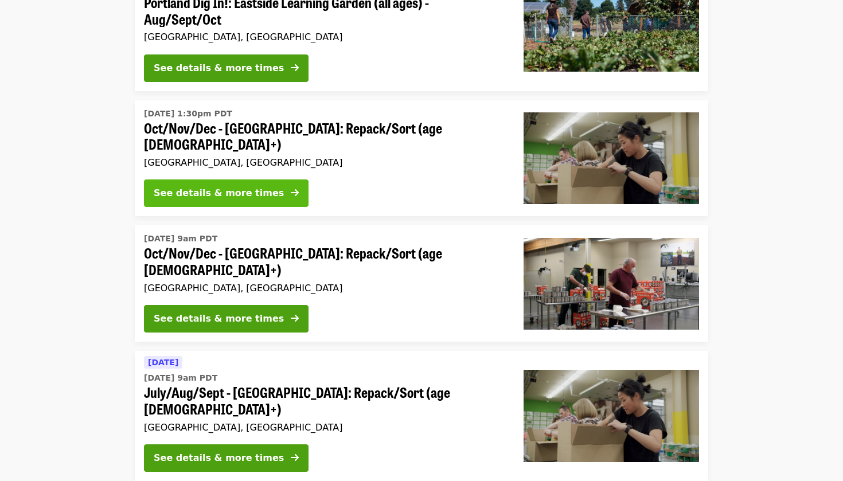  What do you see at coordinates (611, 284) in the screenshot?
I see `img: Oct/Nov/Dec - Portland: Repack/Sort (age 16+) organized by Oregon Food Bank` at bounding box center [611, 284].